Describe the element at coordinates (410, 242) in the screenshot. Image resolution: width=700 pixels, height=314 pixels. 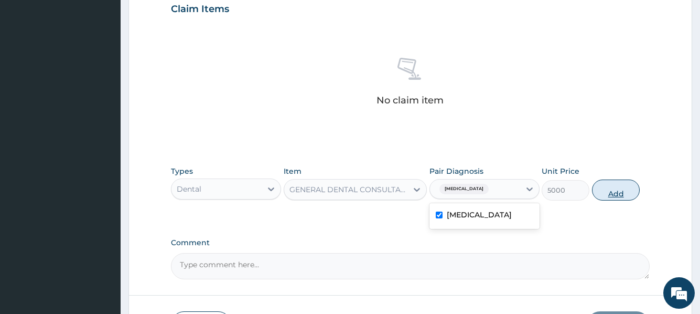
I see `label: Comment` at that location.